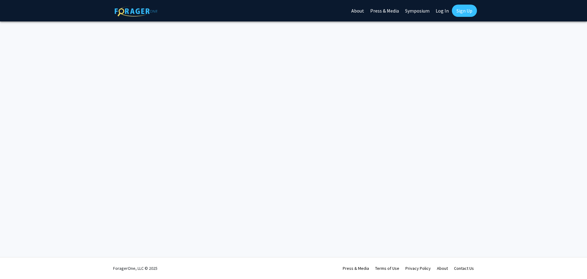  Describe the element at coordinates (136, 11) in the screenshot. I see `img: ForagerOne Logo` at that location.